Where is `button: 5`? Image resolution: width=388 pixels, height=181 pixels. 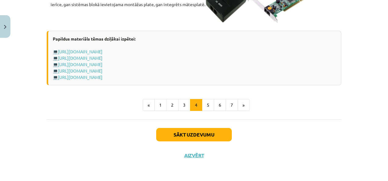 button: 5 is located at coordinates (208, 105).